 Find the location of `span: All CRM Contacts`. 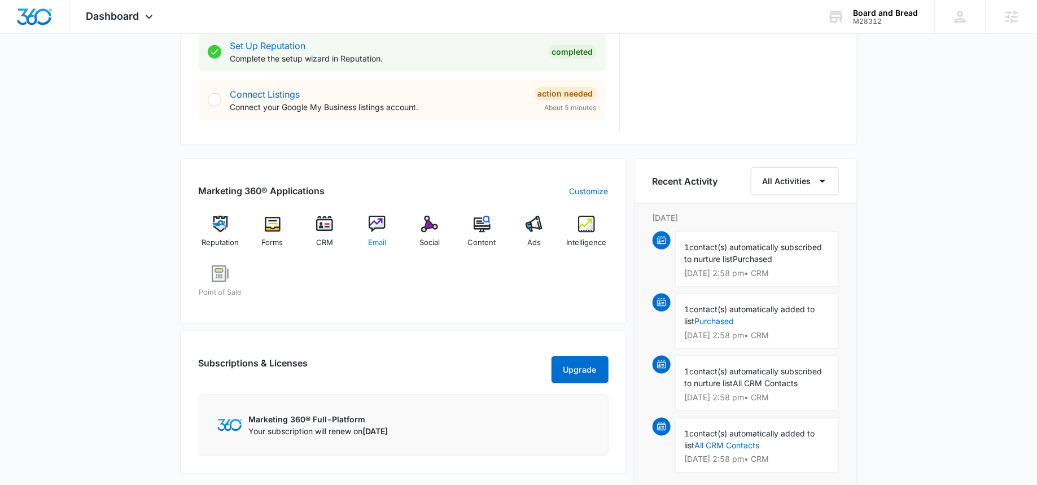

span: All CRM Contacts is located at coordinates (766, 383).